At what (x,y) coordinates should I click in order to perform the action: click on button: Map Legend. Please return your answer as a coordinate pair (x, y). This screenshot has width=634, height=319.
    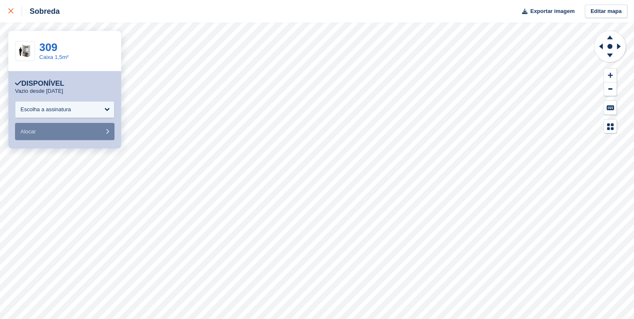
    Looking at the image, I should click on (610, 126).